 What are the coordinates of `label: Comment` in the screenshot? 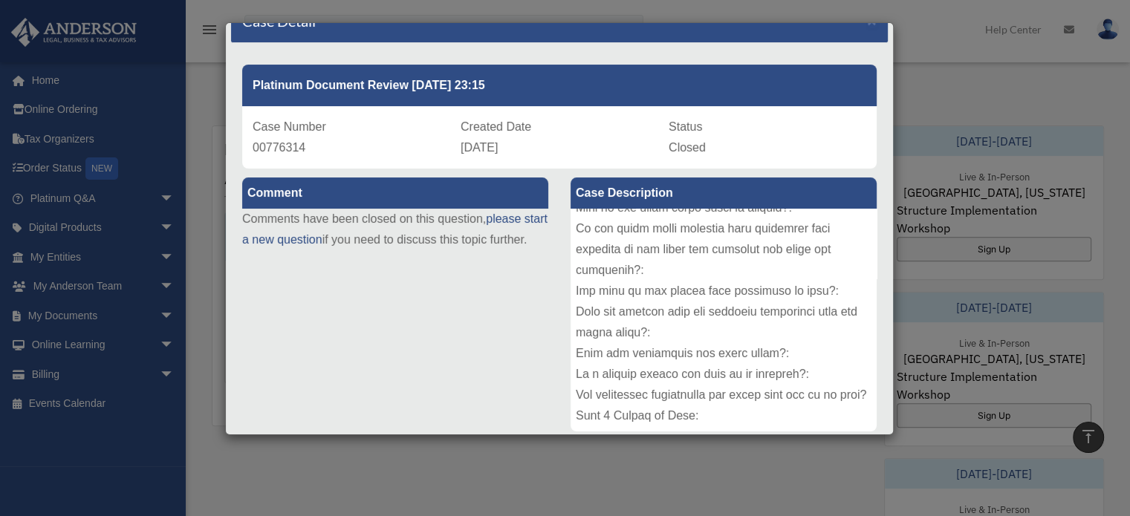 It's located at (395, 193).